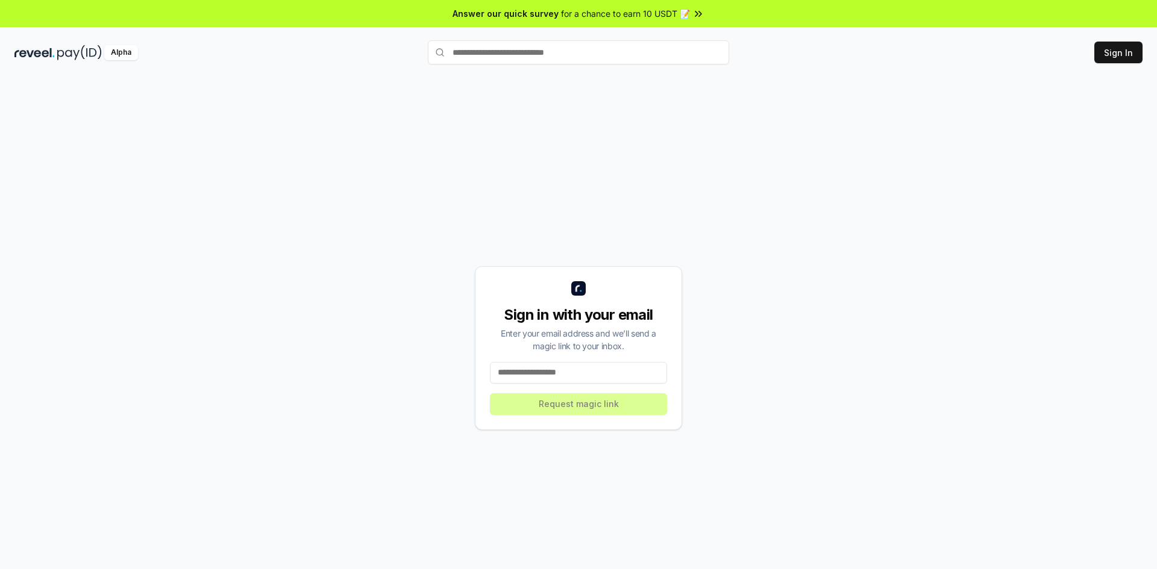 This screenshot has width=1157, height=569. Describe the element at coordinates (578, 315) in the screenshot. I see `div: Sign in with your email` at that location.